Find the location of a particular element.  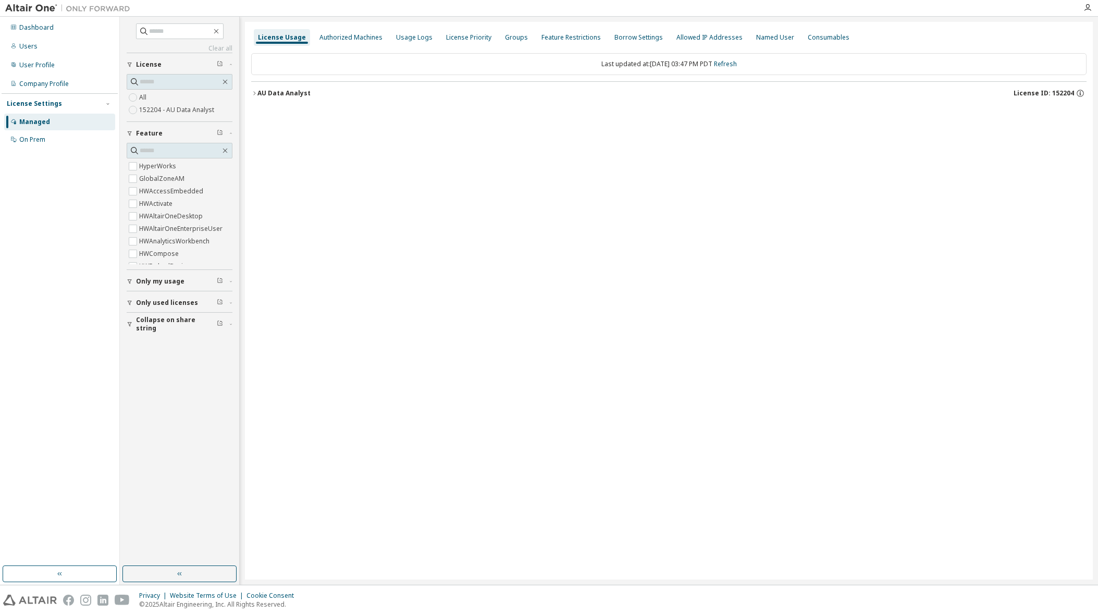

div: Allowed IP Addresses is located at coordinates (709, 38).